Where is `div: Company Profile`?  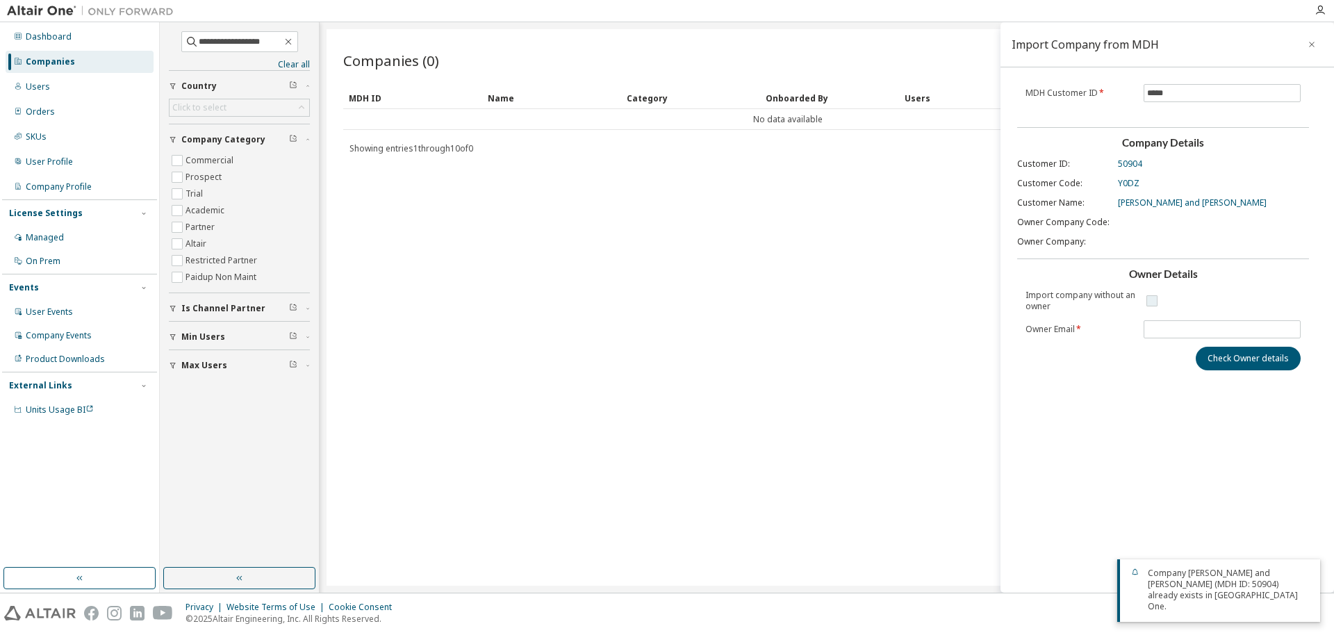 div: Company Profile is located at coordinates (58, 187).